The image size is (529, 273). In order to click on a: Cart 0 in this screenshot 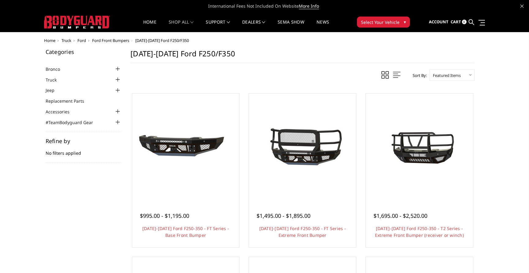, I will do `click(458, 22)`.